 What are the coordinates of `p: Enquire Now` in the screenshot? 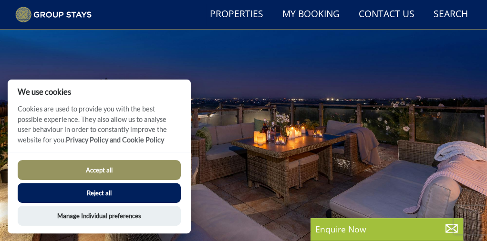 It's located at (387, 229).